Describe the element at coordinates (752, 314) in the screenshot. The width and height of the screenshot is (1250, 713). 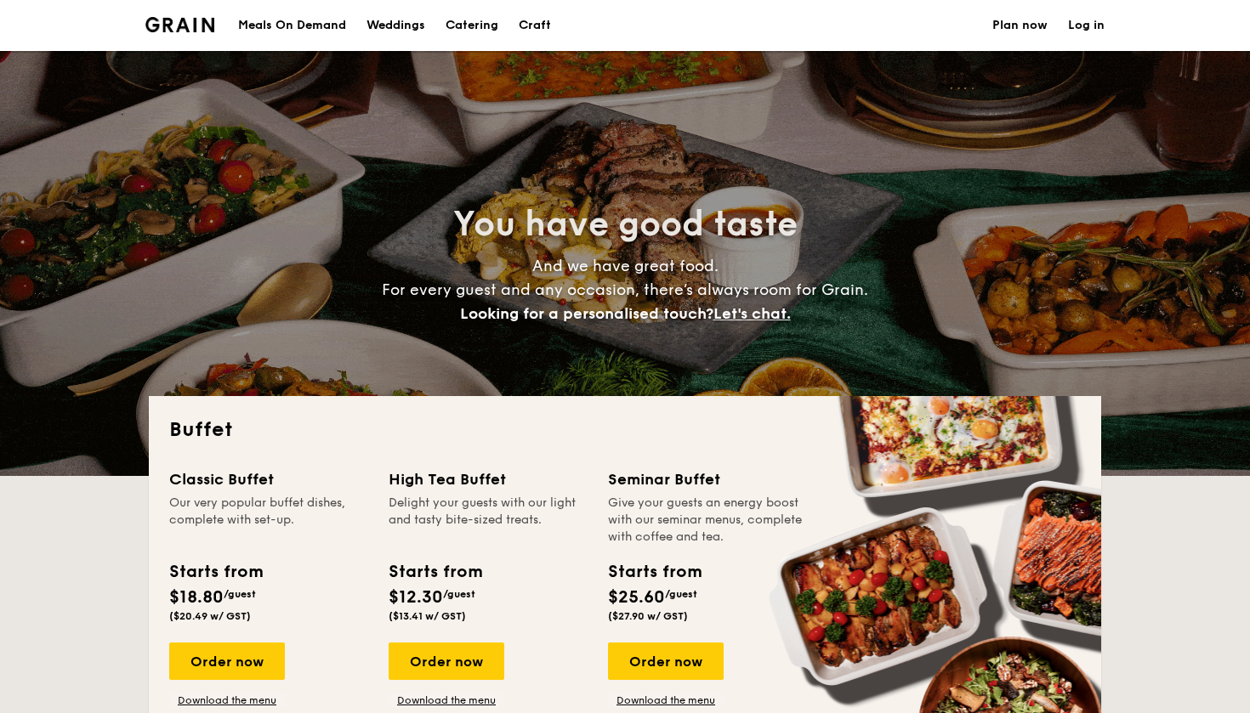
I see `span: Let's chat.` at that location.